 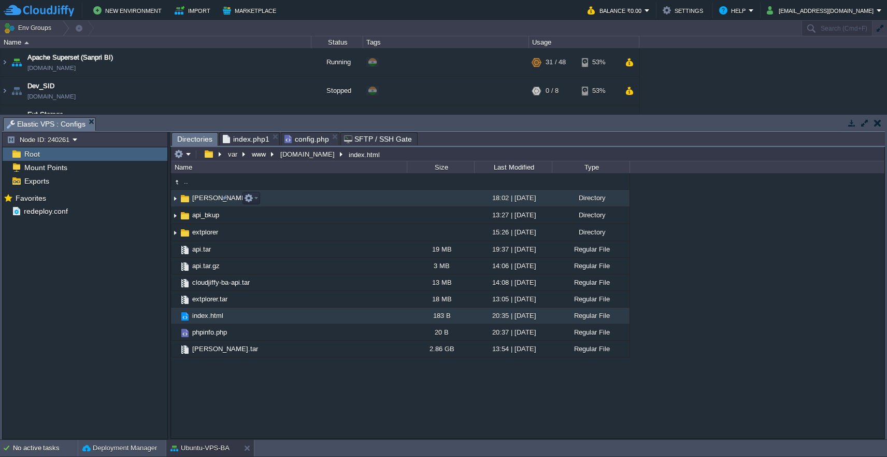 I want to click on a: redeploy.conf, so click(x=46, y=211).